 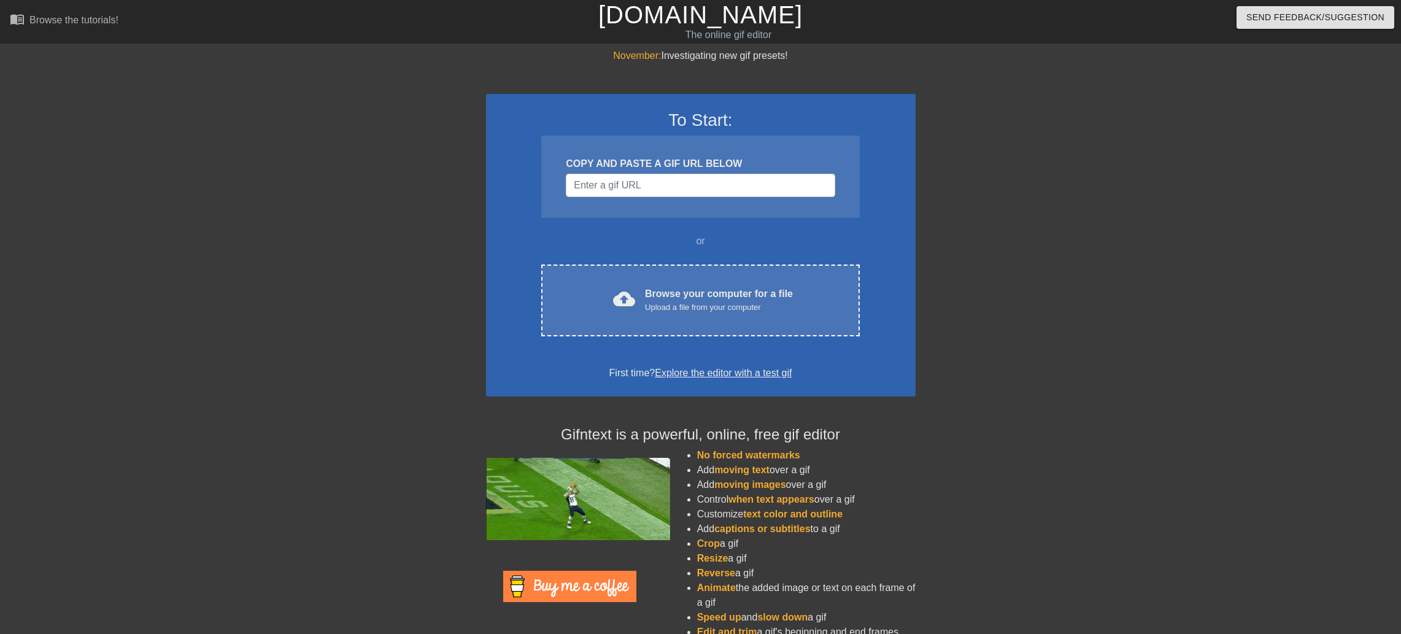 I want to click on span: Resize, so click(x=712, y=558).